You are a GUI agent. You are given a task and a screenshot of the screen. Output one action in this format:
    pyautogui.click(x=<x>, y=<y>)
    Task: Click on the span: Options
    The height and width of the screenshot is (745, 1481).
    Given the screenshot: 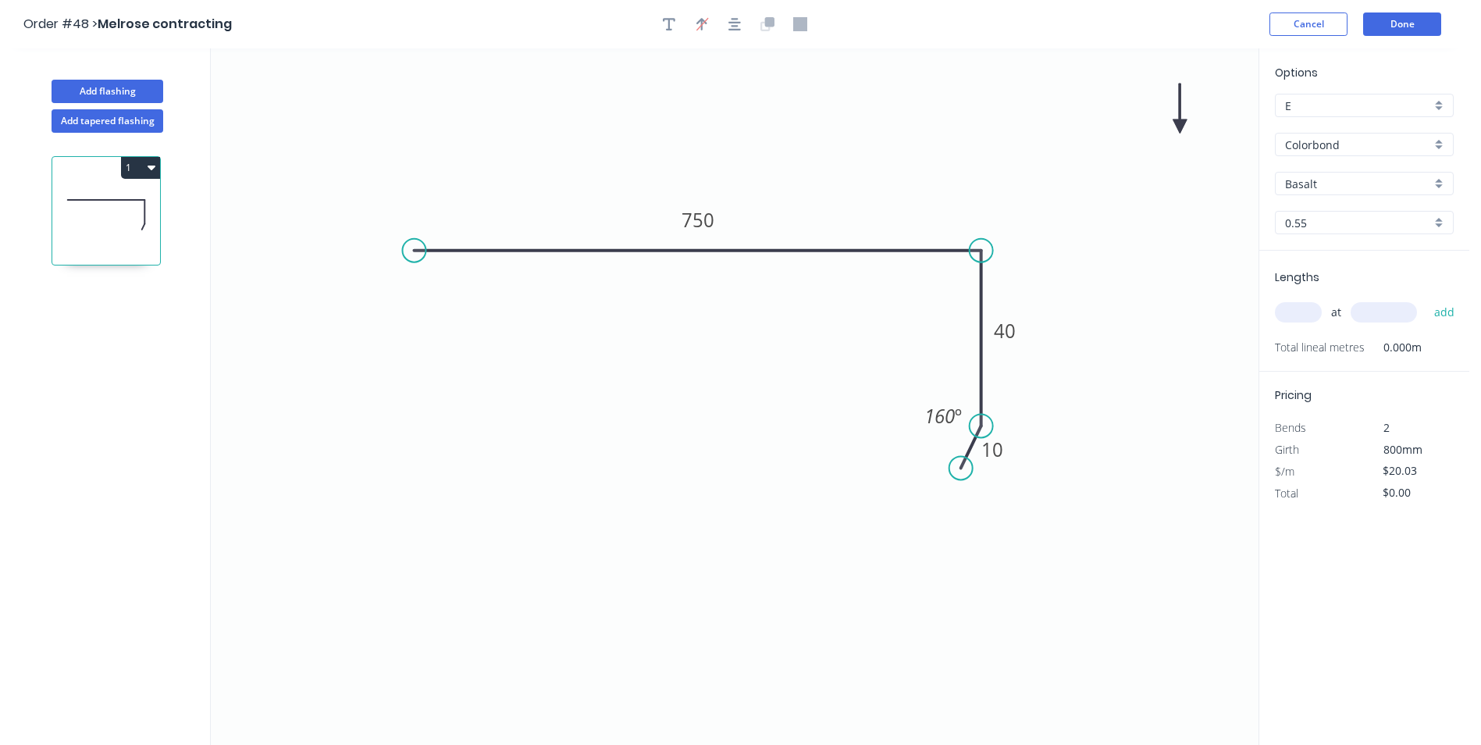 What is the action you would take?
    pyautogui.click(x=1296, y=73)
    